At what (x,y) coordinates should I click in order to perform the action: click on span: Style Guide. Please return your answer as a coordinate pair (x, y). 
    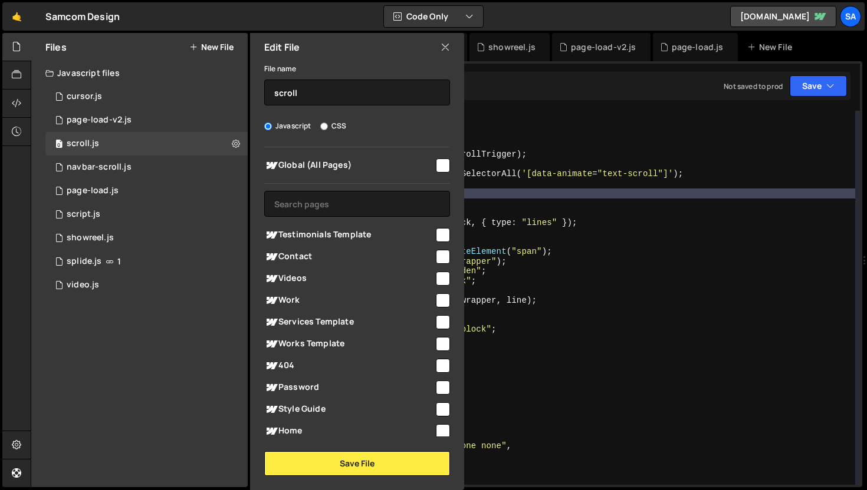
    Looking at the image, I should click on (349, 410).